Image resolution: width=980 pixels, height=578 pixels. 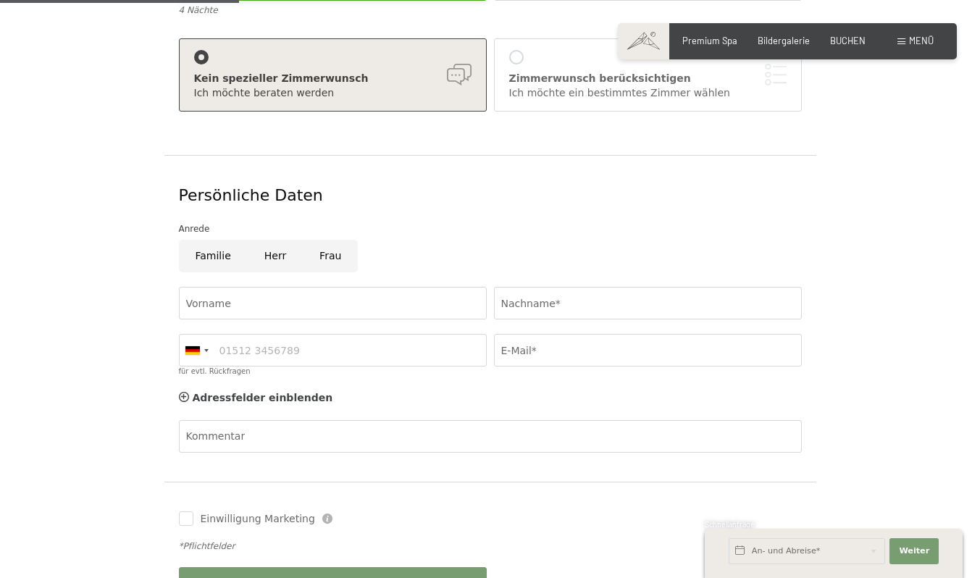 What do you see at coordinates (848, 41) in the screenshot?
I see `span: BUCHEN` at bounding box center [848, 41].